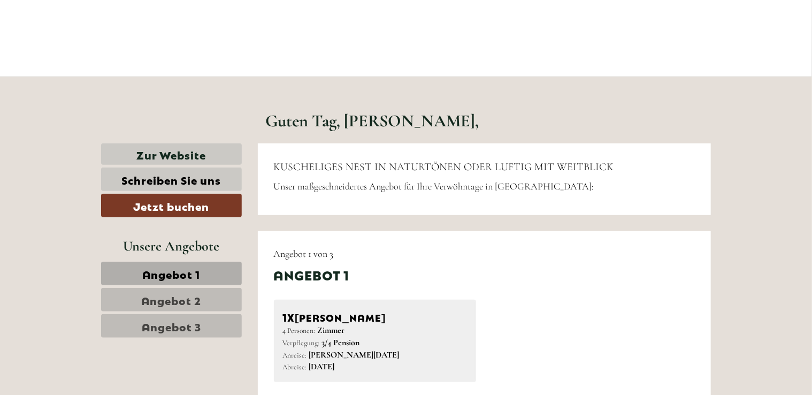 The image size is (812, 395). Describe the element at coordinates (444, 167) in the screenshot. I see `span: KUSCHELIGES NEST IN NATURTÖNEN ODER LUFTIG MIT WEITBLICK` at that location.